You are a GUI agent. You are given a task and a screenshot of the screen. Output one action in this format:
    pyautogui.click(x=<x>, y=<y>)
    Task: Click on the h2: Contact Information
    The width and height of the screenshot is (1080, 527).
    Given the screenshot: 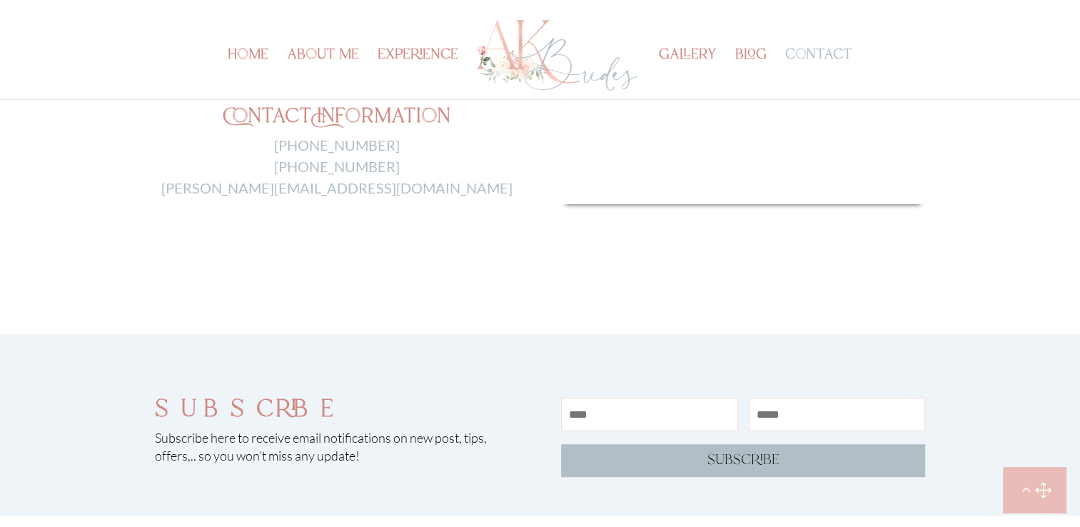 What is the action you would take?
    pyautogui.click(x=337, y=121)
    